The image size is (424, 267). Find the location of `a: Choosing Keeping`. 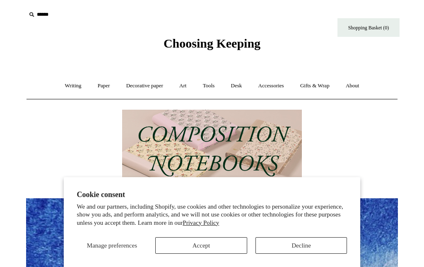

a: Choosing Keeping is located at coordinates (212, 46).